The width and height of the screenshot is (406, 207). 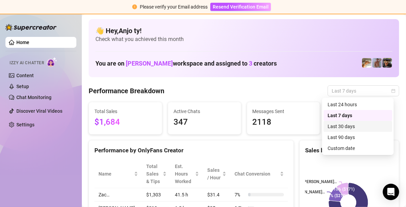 I want to click on td: $31.4, so click(x=217, y=195).